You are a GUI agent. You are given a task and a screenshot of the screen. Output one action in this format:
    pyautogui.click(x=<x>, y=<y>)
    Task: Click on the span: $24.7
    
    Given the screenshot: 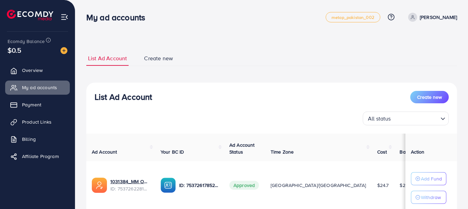 What is the action you would take?
    pyautogui.click(x=383, y=185)
    